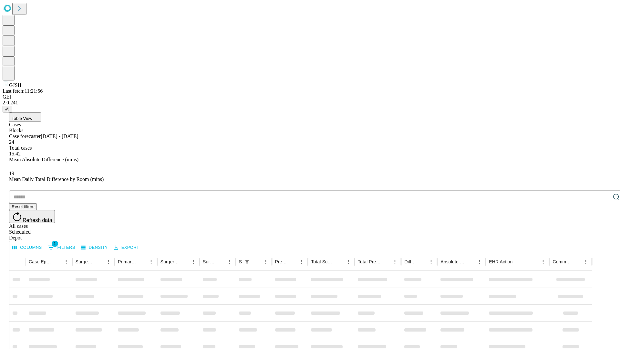  I want to click on div: Primary Service, so click(127, 262).